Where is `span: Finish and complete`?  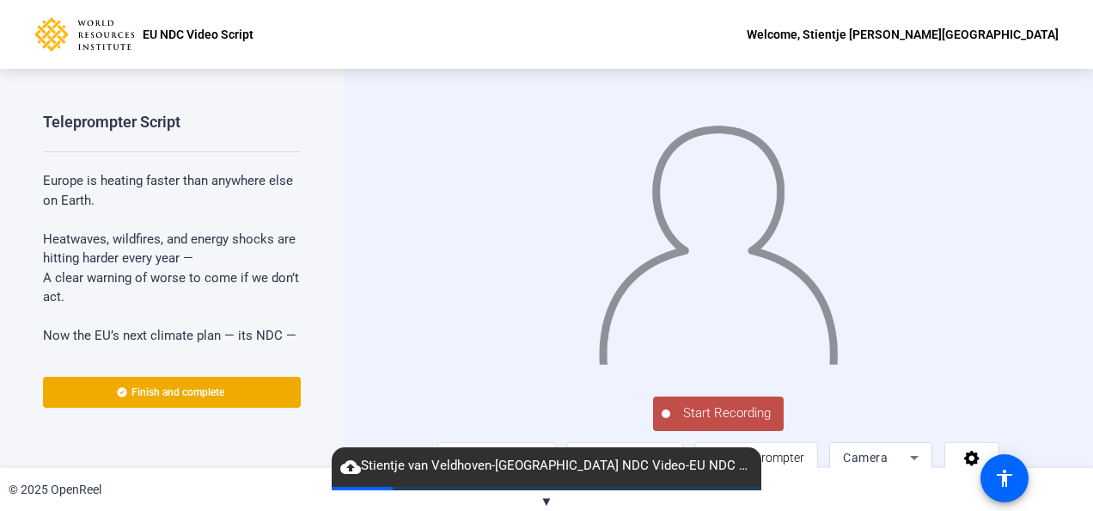
span: Finish and complete is located at coordinates (178, 392).